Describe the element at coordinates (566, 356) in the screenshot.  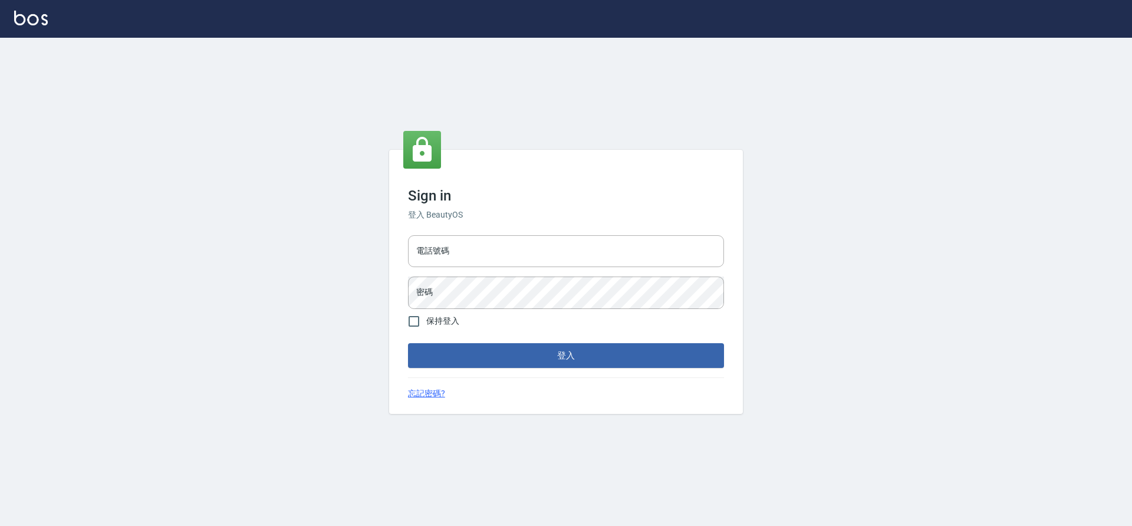
I see `button: 登入` at that location.